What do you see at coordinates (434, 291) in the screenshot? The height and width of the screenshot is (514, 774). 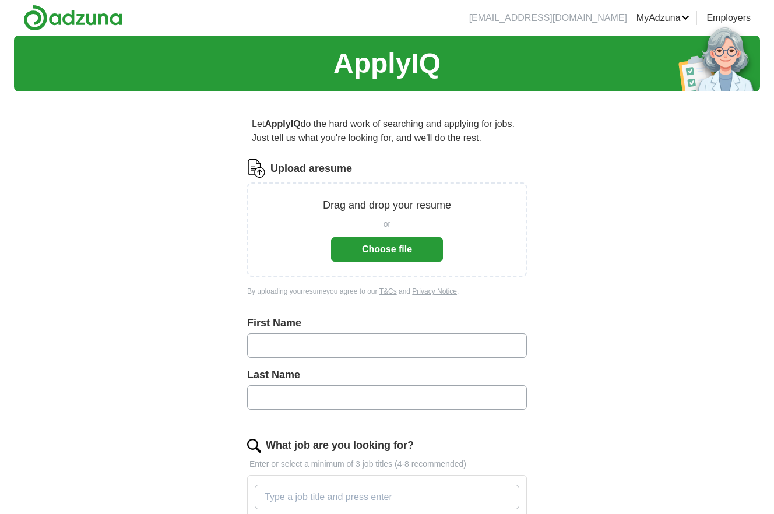 I see `a: Privacy Notice` at bounding box center [434, 291].